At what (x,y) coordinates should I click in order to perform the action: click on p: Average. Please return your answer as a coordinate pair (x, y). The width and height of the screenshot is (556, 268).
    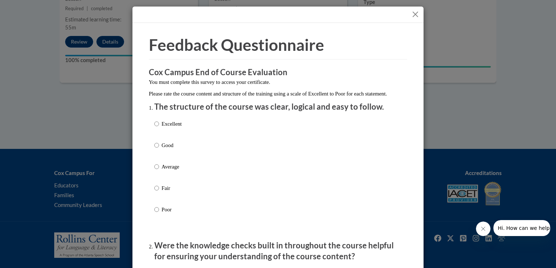
    Looking at the image, I should click on (171, 167).